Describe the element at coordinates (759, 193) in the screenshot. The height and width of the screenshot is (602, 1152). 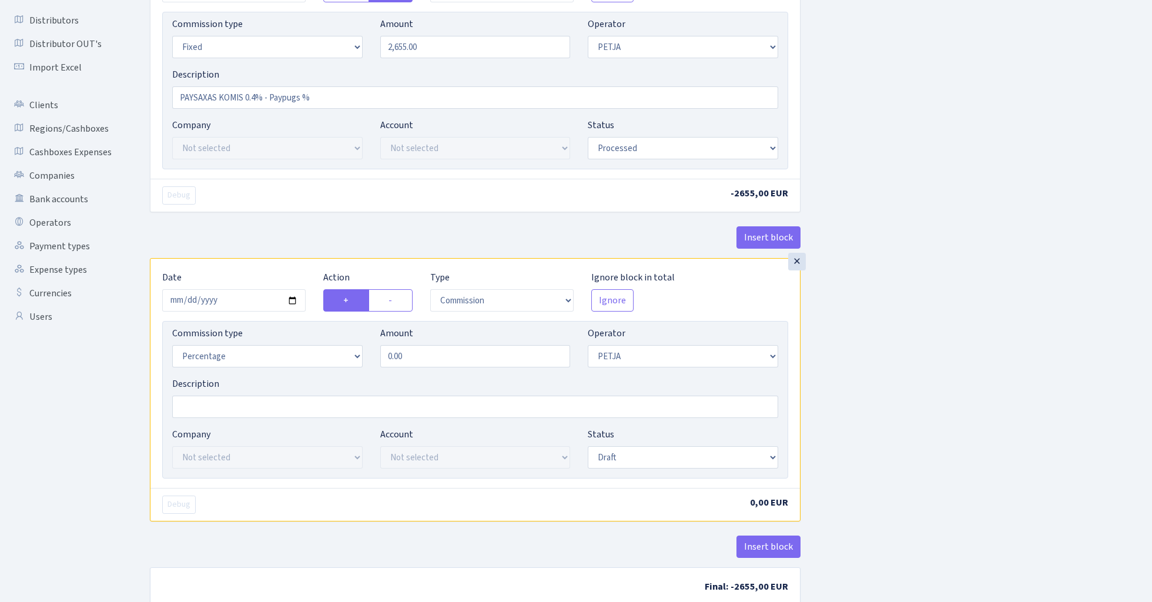
I see `span: -2655,00 EUR` at that location.